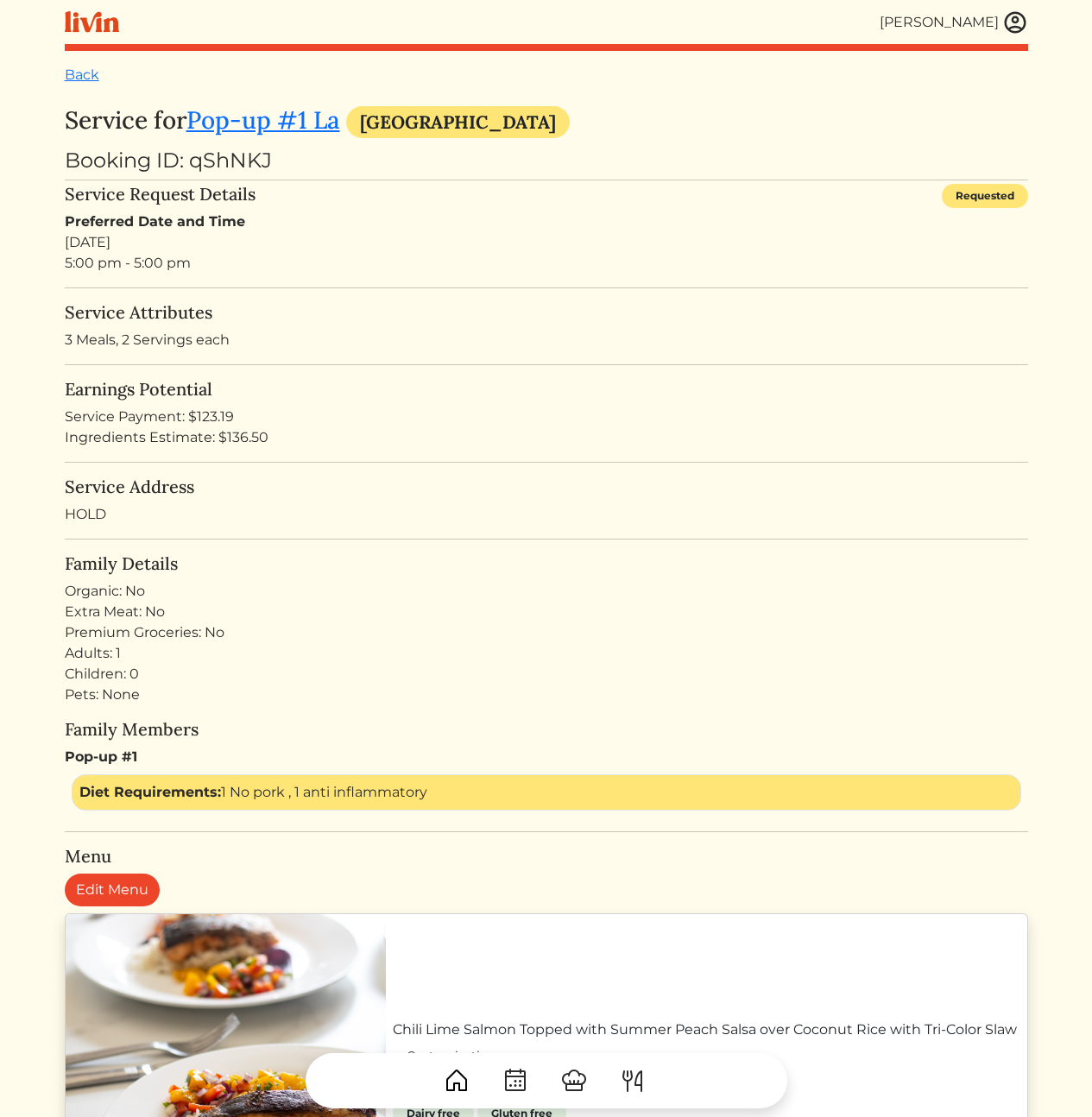 The height and width of the screenshot is (1117, 1092). I want to click on div: Adults: 1 Children: 0 Pets: None, so click(546, 674).